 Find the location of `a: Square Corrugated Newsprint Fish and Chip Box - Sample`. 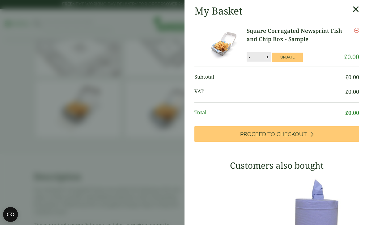

a: Square Corrugated Newsprint Fish and Chip Box - Sample is located at coordinates (295, 35).